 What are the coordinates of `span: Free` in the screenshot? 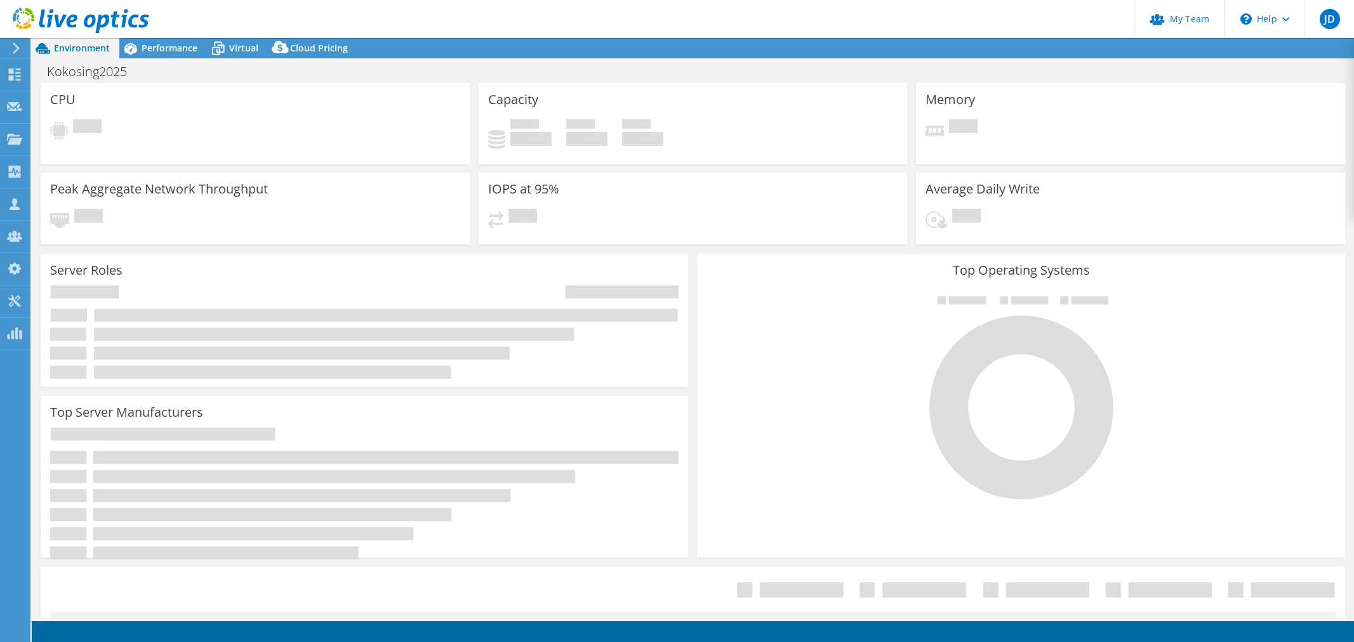 It's located at (580, 126).